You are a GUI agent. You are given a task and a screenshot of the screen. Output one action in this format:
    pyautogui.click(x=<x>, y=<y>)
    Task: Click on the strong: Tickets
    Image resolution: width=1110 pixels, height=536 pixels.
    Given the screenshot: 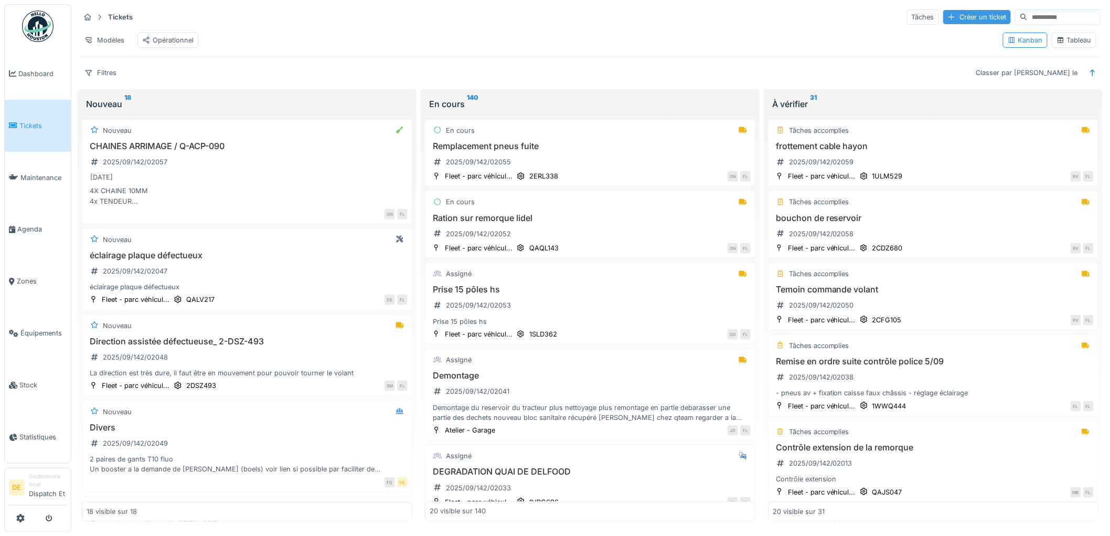 What is the action you would take?
    pyautogui.click(x=120, y=17)
    